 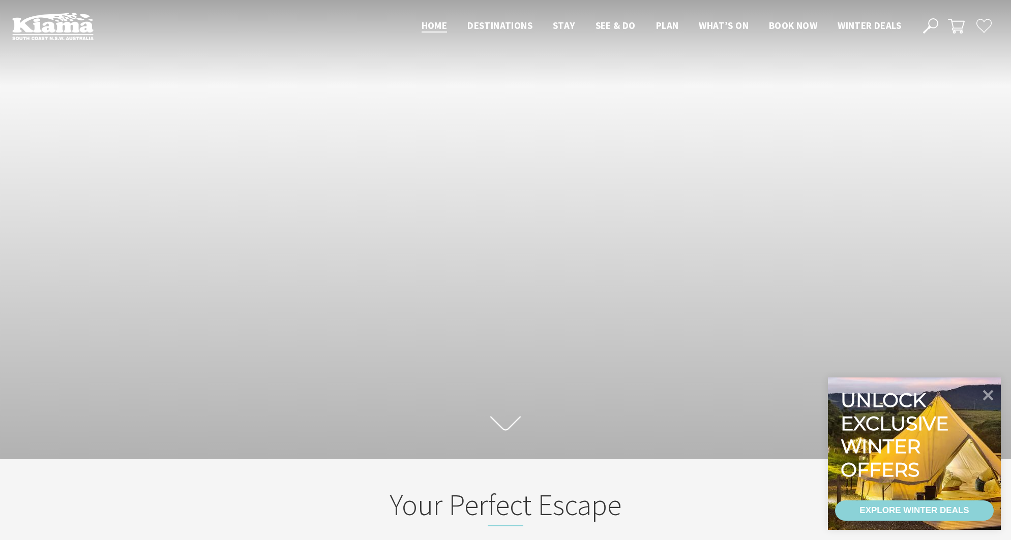 What do you see at coordinates (792, 25) in the screenshot?
I see `span: Book now` at bounding box center [792, 25].